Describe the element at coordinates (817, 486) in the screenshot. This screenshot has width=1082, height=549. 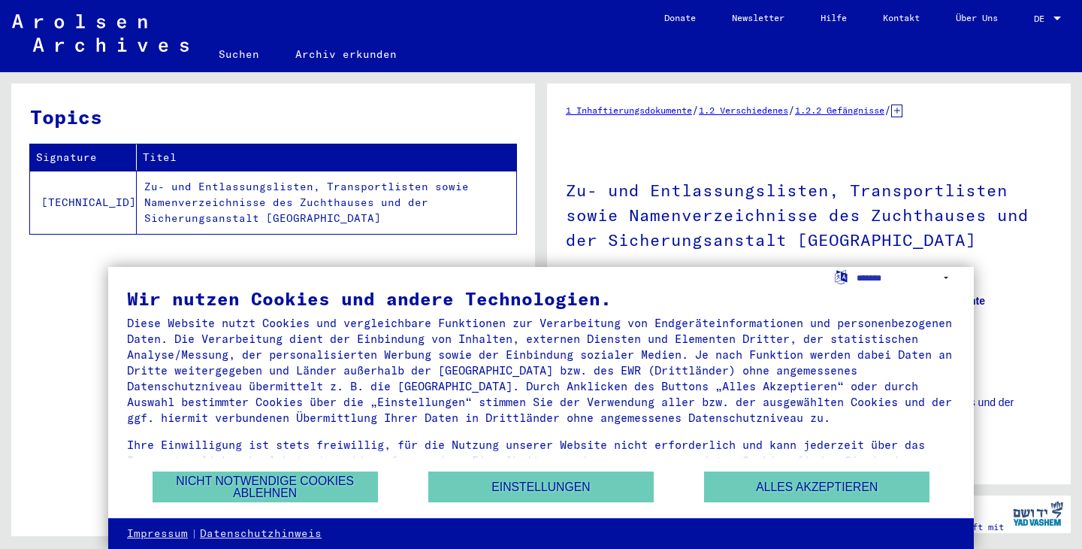
I see `button: Alles akzeptieren` at that location.